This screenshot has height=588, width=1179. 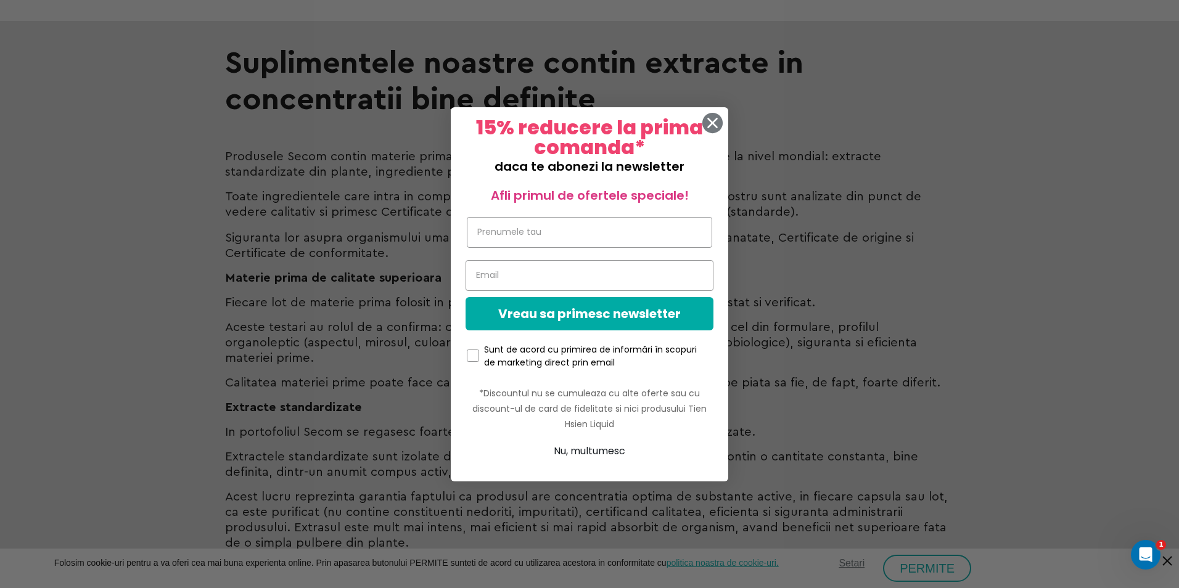 What do you see at coordinates (926, 20) in the screenshot?
I see `button: PERMITE` at bounding box center [926, 20].